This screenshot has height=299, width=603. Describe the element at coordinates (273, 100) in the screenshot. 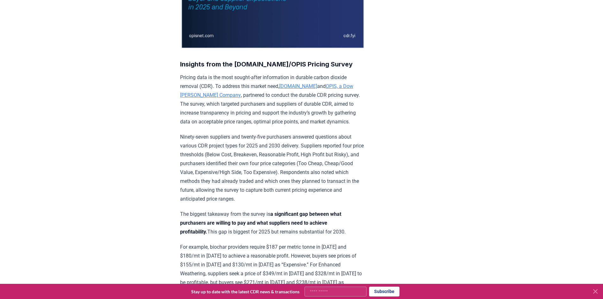

I see `p: Pricing data is the most sought-after information in durable carbon dioxide removal (CDR). To add...` at that location.